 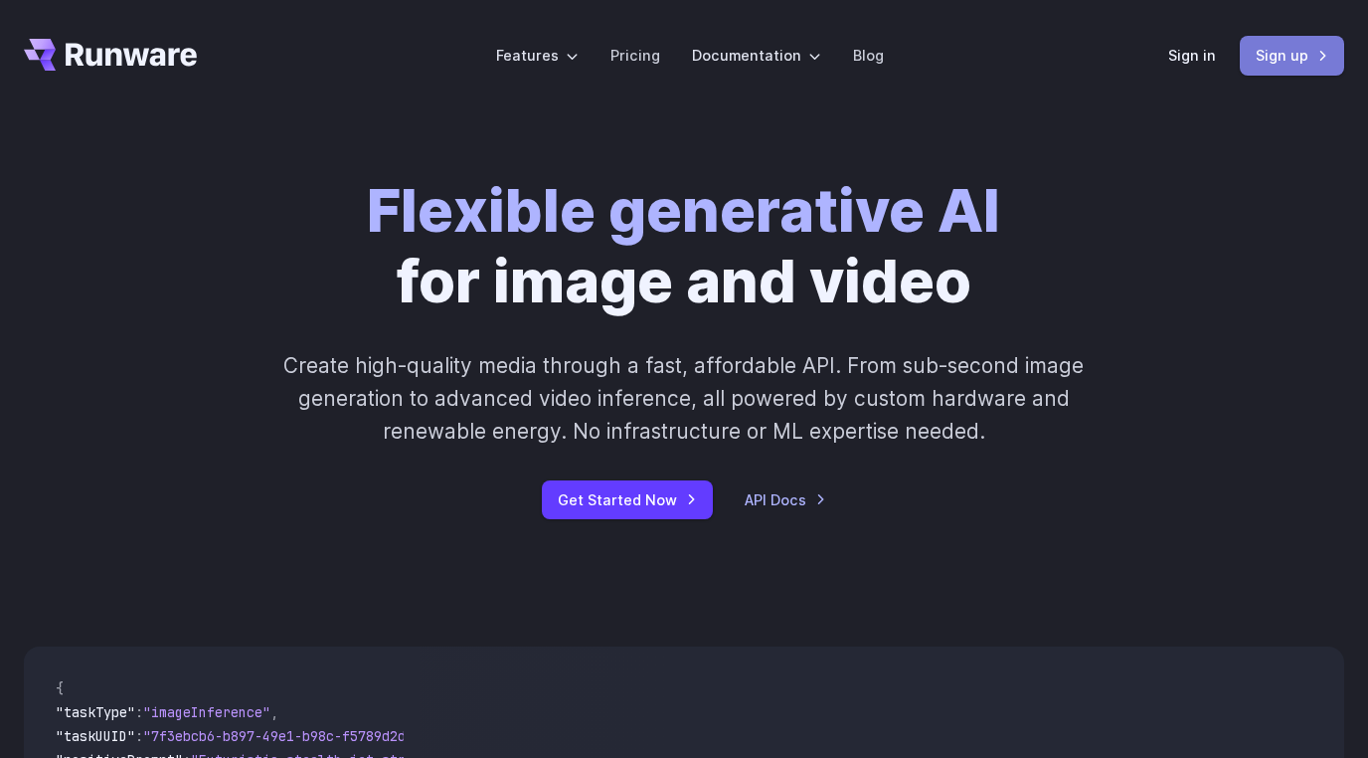 What do you see at coordinates (95, 736) in the screenshot?
I see `span: "taskUUID"` at bounding box center [95, 736].